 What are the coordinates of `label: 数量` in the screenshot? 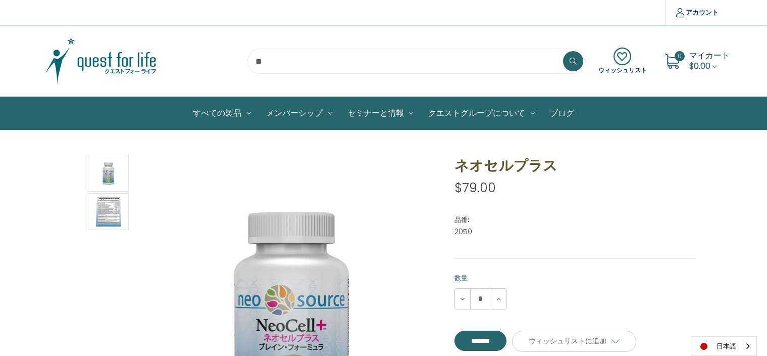 It's located at (575, 278).